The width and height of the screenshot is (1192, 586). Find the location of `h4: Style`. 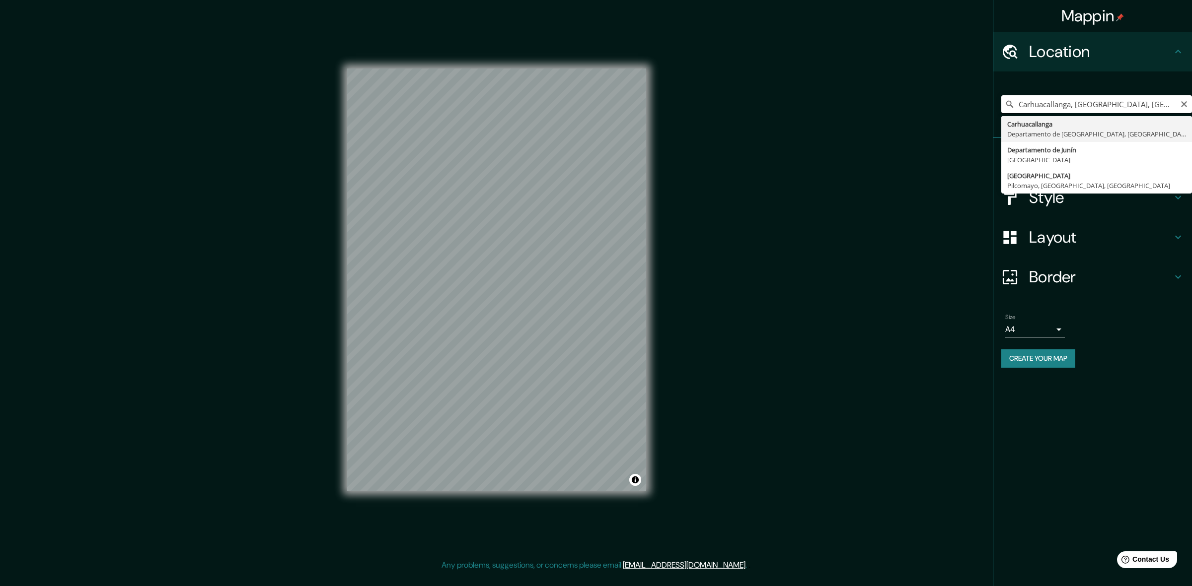

h4: Style is located at coordinates (1100, 198).